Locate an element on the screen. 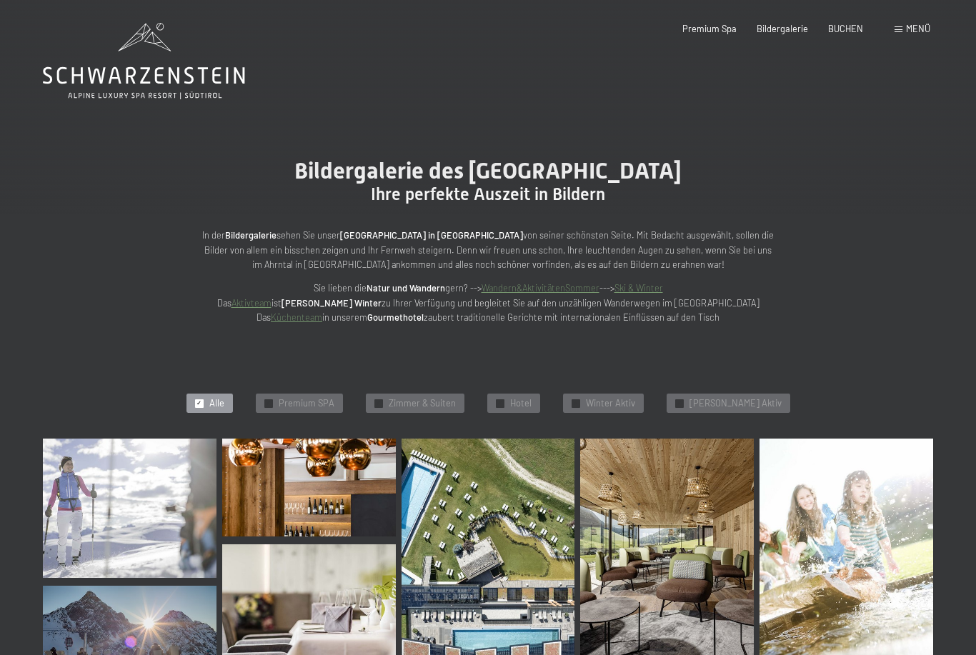  p: In der sehen Sie unser von seiner schönsten Seite. Mit Bedacht ausgewählt, sollen die Bilder von ... is located at coordinates (488, 249).